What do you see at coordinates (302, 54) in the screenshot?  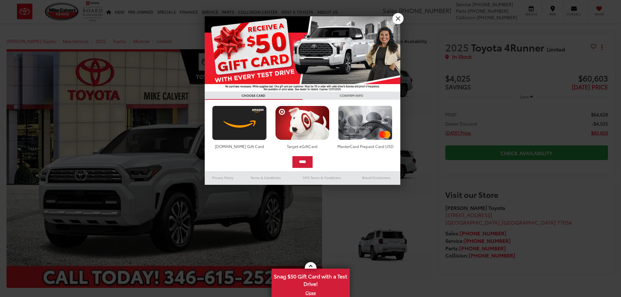 I see `img: 55838_top_625864.jpg` at bounding box center [302, 54].